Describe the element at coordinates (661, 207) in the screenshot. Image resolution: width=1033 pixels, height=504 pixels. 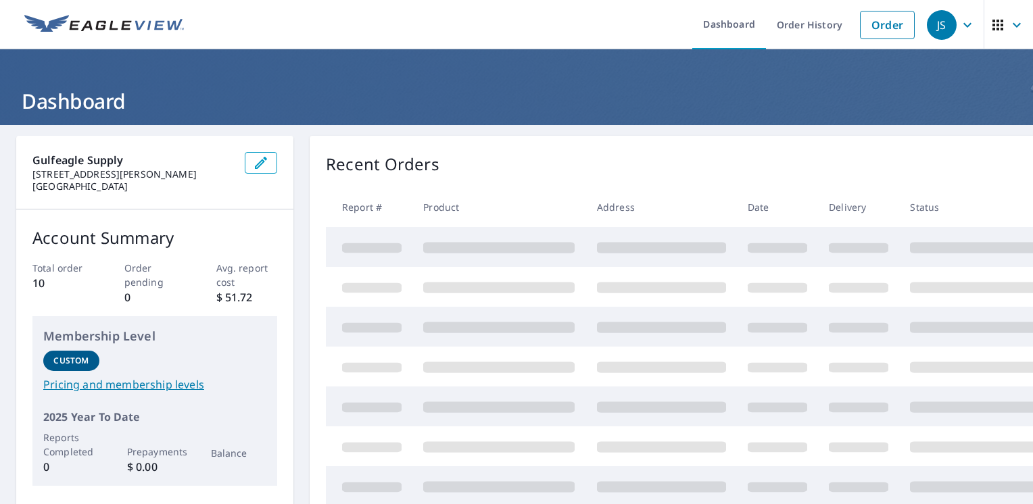
I see `th: Address` at that location.